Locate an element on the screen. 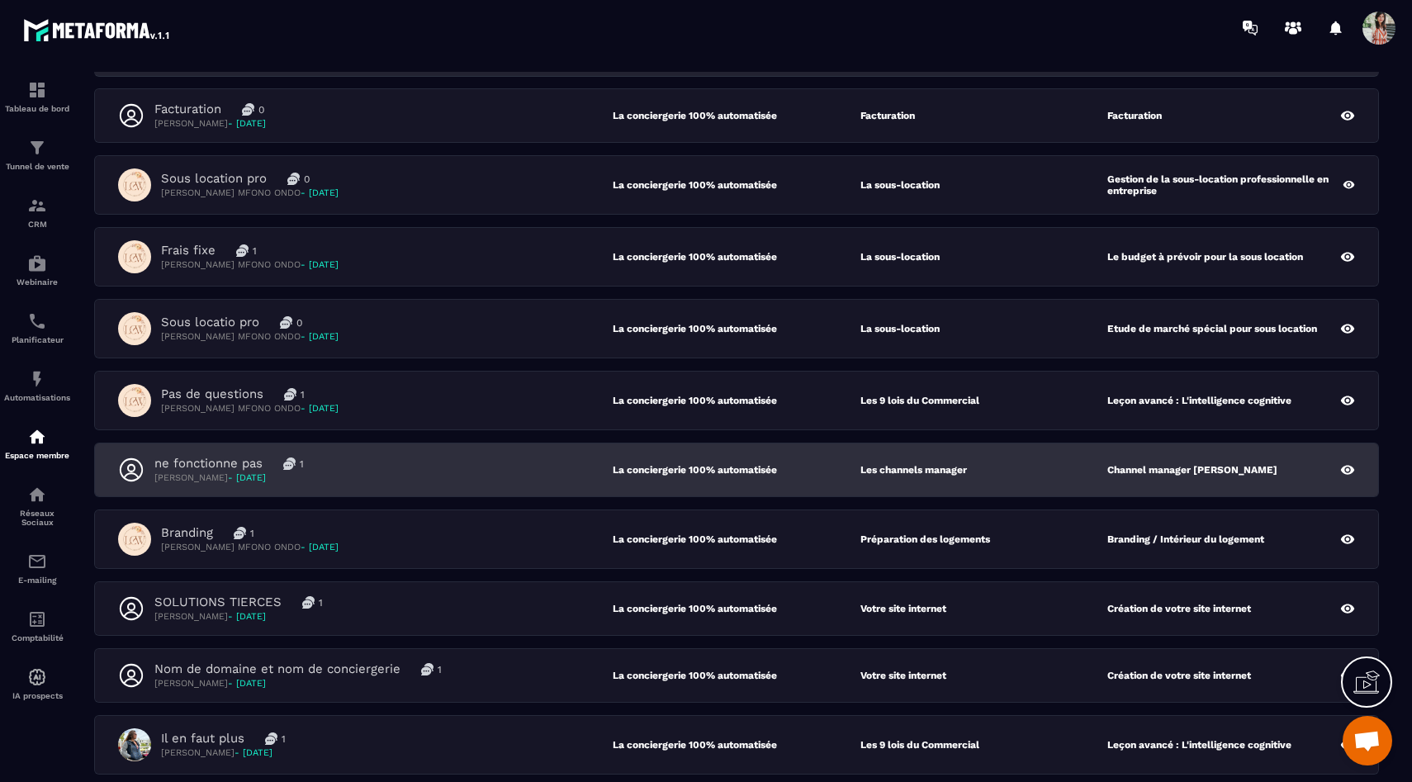 This screenshot has height=782, width=1412. p: CRM is located at coordinates (37, 224).